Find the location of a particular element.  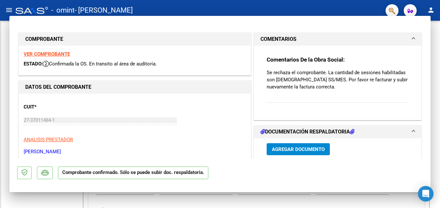

strong: DATOS DEL COMPROBANTE is located at coordinates (58, 87).